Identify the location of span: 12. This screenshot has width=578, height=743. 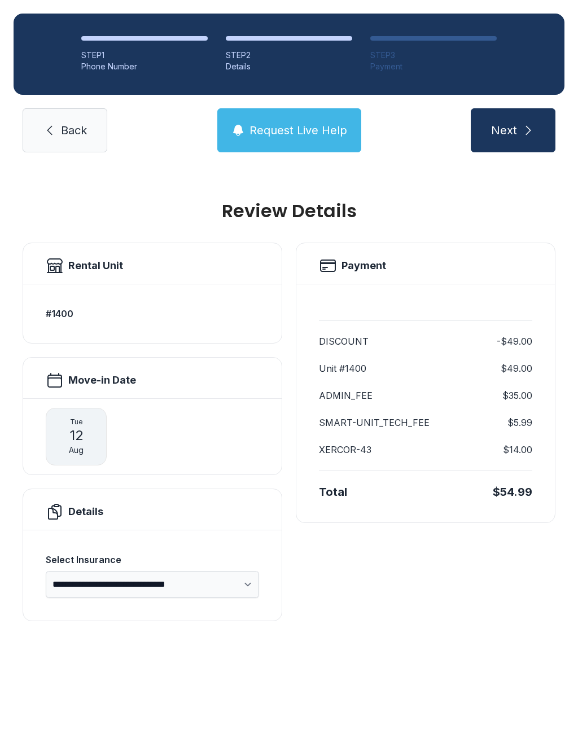
(76, 436).